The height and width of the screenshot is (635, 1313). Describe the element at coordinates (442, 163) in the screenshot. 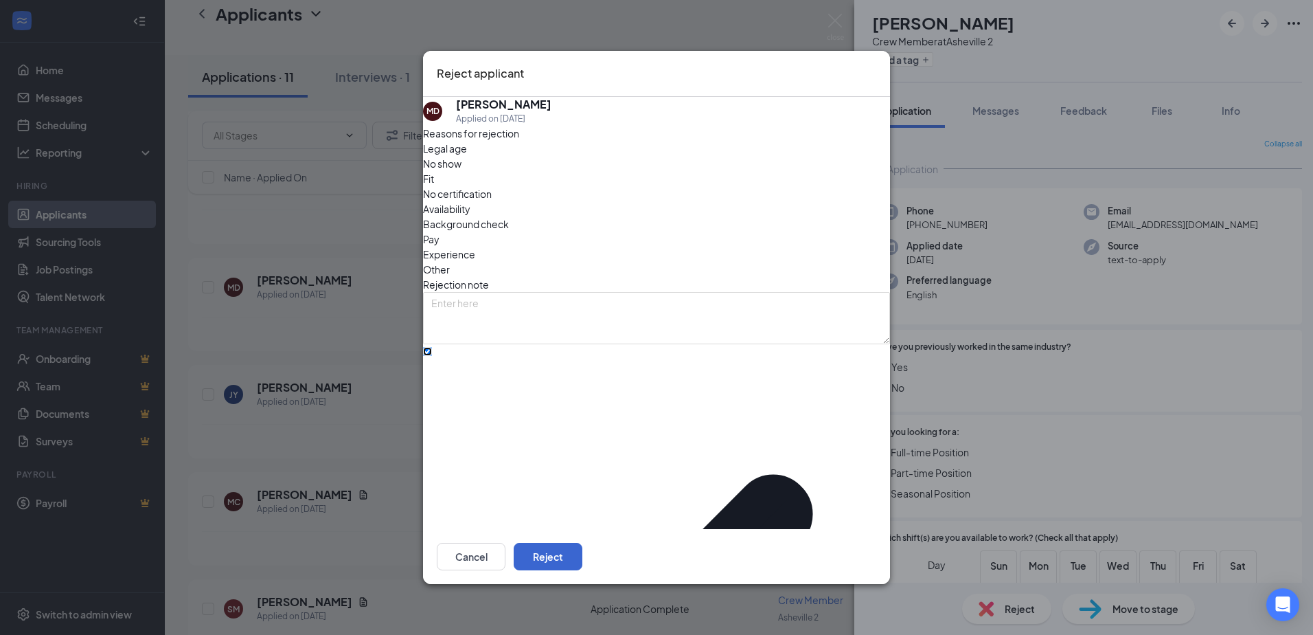

I see `span: No show` at that location.